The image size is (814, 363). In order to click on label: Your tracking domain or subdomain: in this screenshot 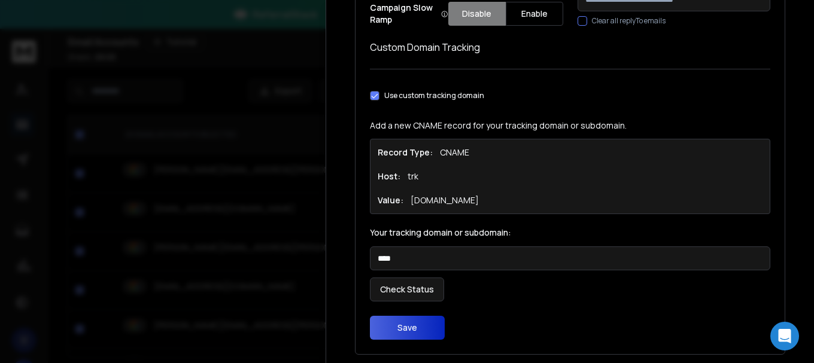, I will do `click(570, 233)`.